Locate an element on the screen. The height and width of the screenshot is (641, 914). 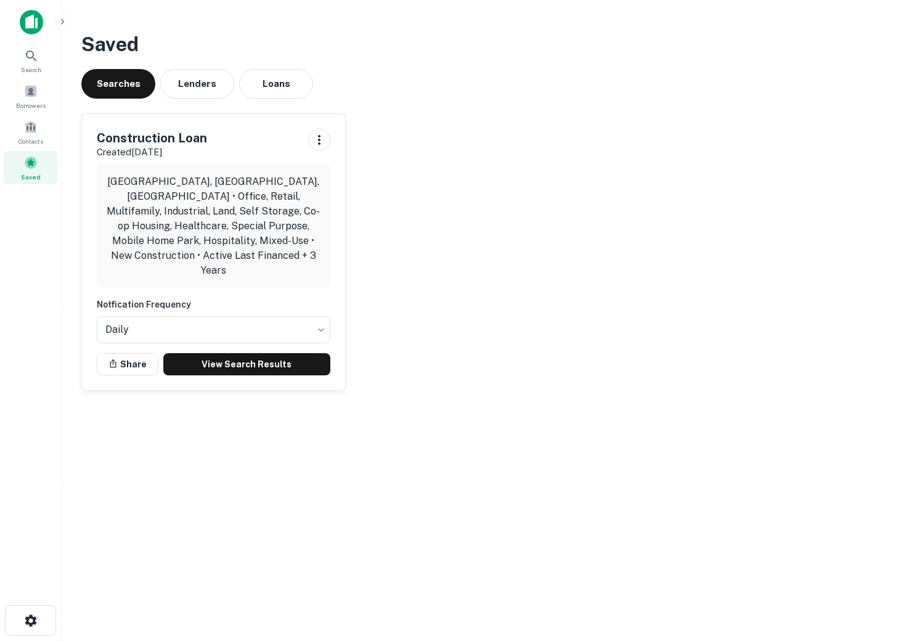
span: Contacts is located at coordinates (31, 141).